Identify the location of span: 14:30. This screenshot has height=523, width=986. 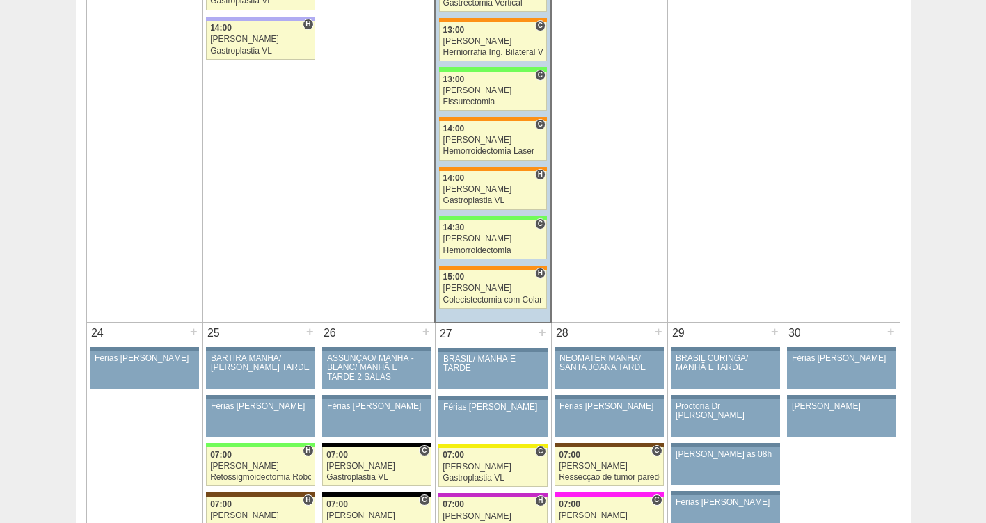
(454, 228).